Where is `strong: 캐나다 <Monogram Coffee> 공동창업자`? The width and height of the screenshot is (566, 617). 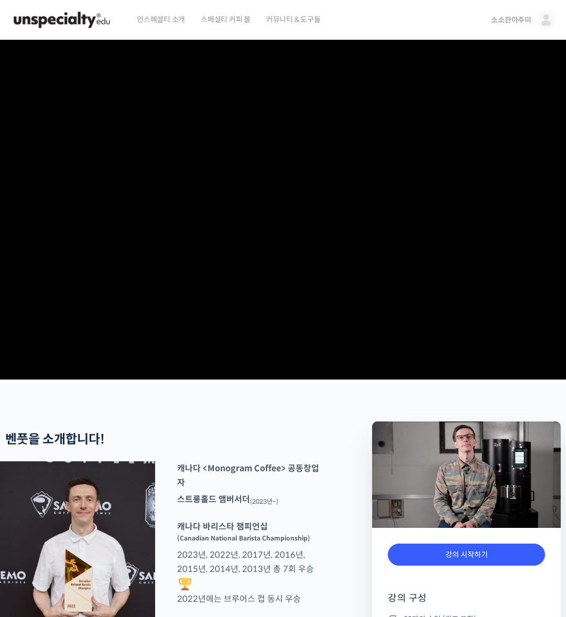
strong: 캐나다 <Monogram Coffee> 공동창업자 is located at coordinates (248, 476).